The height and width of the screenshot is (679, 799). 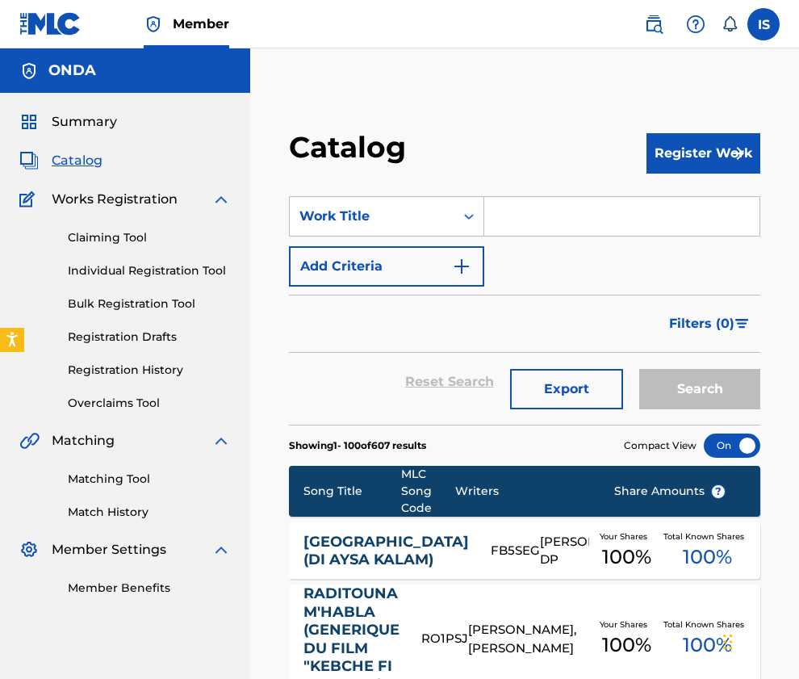 What do you see at coordinates (372, 216) in the screenshot?
I see `div: Work Title` at bounding box center [372, 216].